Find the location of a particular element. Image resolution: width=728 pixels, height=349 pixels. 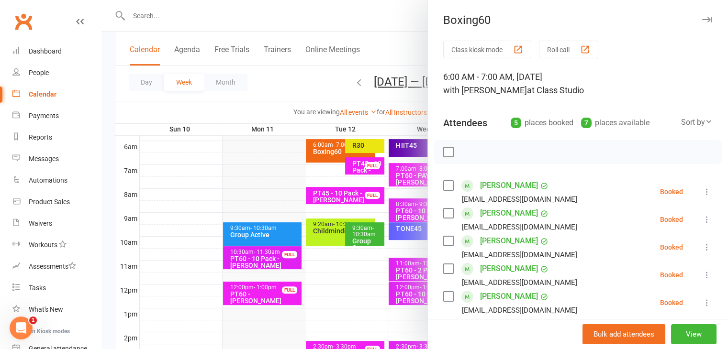

a: Workouts is located at coordinates (56, 245).